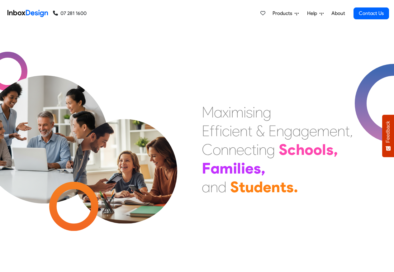  What do you see at coordinates (226, 112) in the screenshot?
I see `div: x` at bounding box center [226, 112].